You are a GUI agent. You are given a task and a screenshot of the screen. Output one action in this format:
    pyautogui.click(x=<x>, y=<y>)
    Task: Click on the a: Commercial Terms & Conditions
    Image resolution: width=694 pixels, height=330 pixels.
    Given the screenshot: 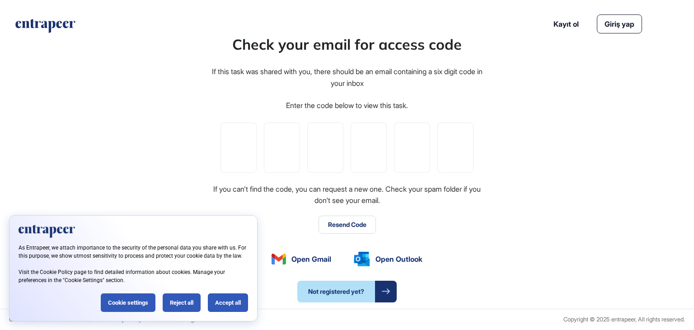 What is the action you would take?
    pyautogui.click(x=50, y=319)
    